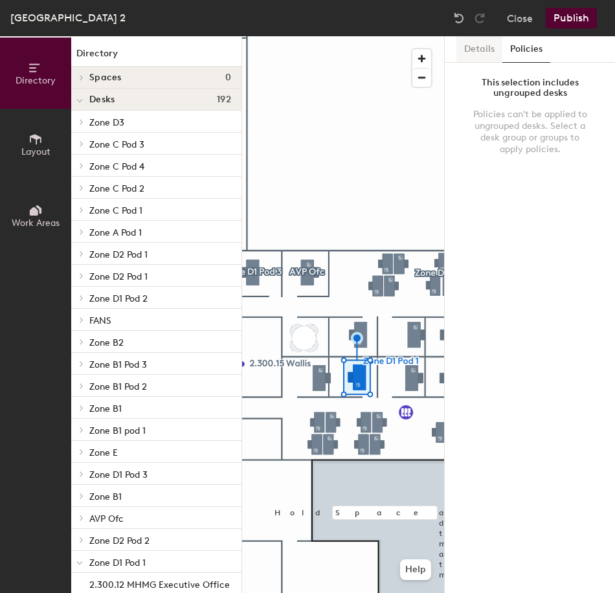  I want to click on p: 2.300.12 MHMG Executive Office, so click(159, 583).